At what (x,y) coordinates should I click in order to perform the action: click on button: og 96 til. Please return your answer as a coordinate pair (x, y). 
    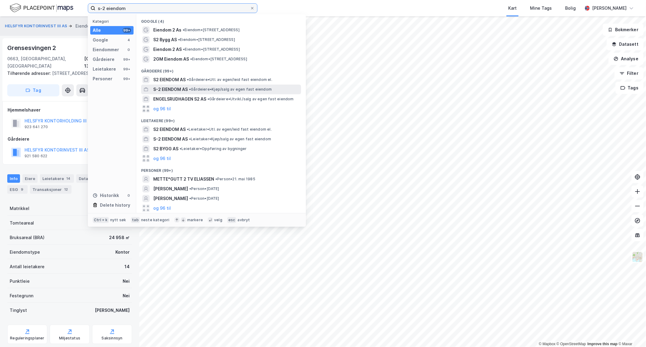
    Looking at the image, I should click on (162, 208).